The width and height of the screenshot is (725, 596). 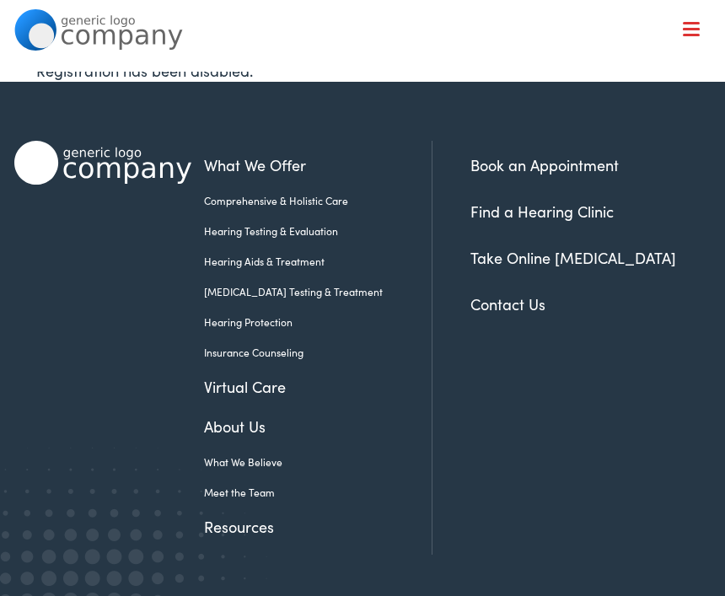 What do you see at coordinates (305, 386) in the screenshot?
I see `a: Virtual Care` at bounding box center [305, 386].